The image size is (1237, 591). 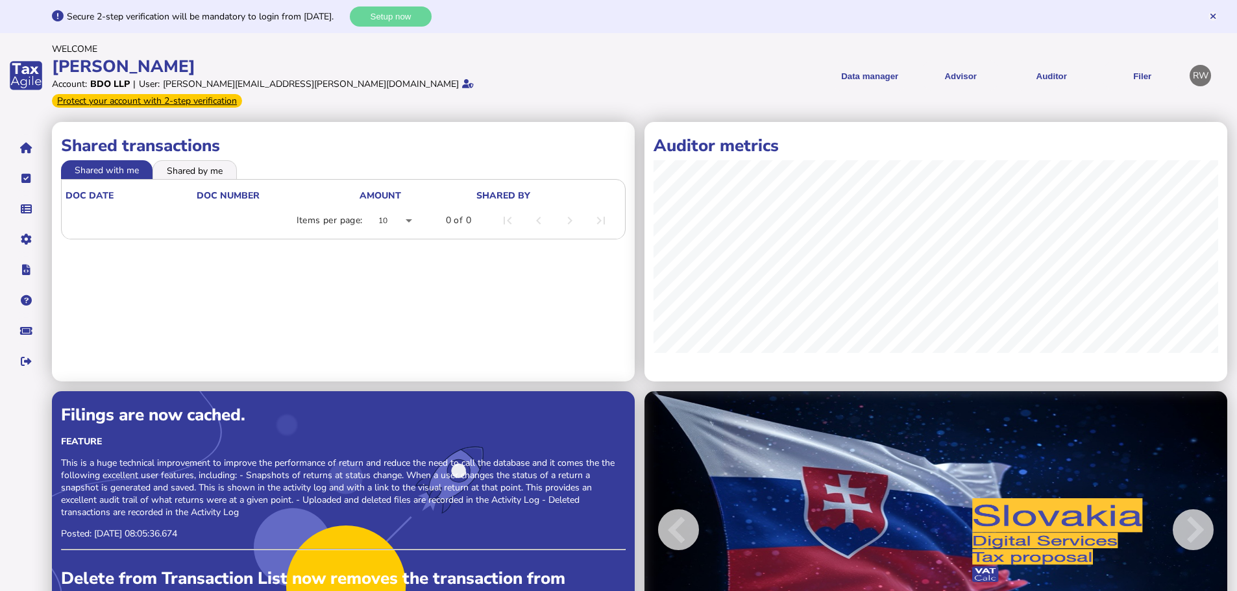 What do you see at coordinates (26, 209) in the screenshot?
I see `button: Data manager` at bounding box center [26, 209].